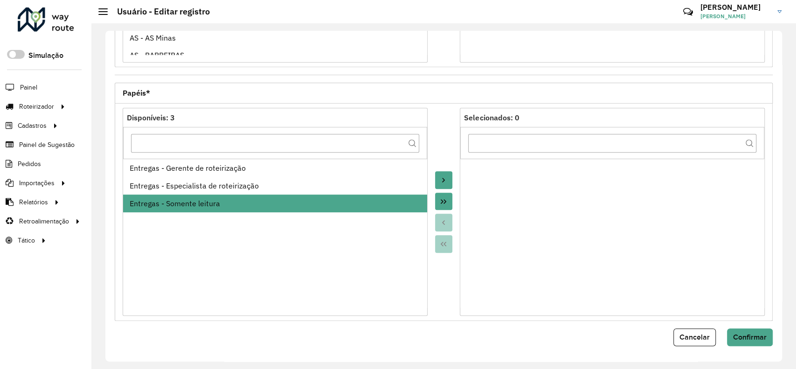 This screenshot has height=369, width=796. I want to click on div: Selecionados: 0, so click(612, 118).